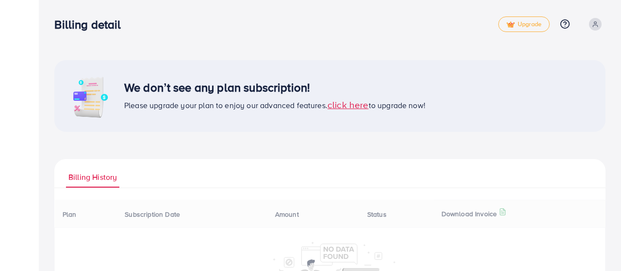 The width and height of the screenshot is (621, 271). Describe the element at coordinates (93, 177) in the screenshot. I see `span: Billing History` at that location.